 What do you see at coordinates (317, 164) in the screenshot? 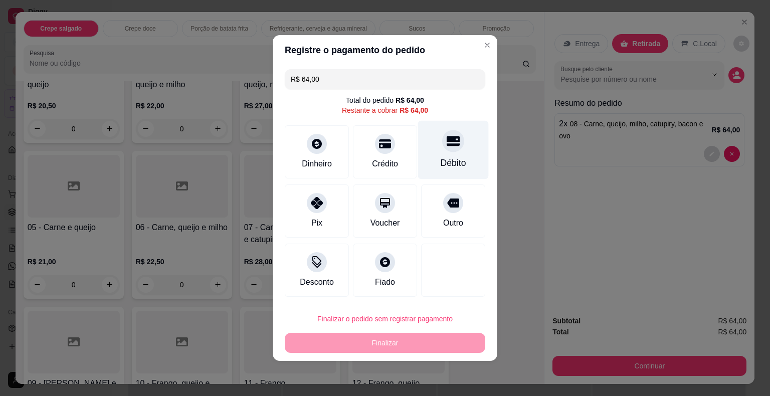
I see `div: Dinheiro` at bounding box center [317, 164].